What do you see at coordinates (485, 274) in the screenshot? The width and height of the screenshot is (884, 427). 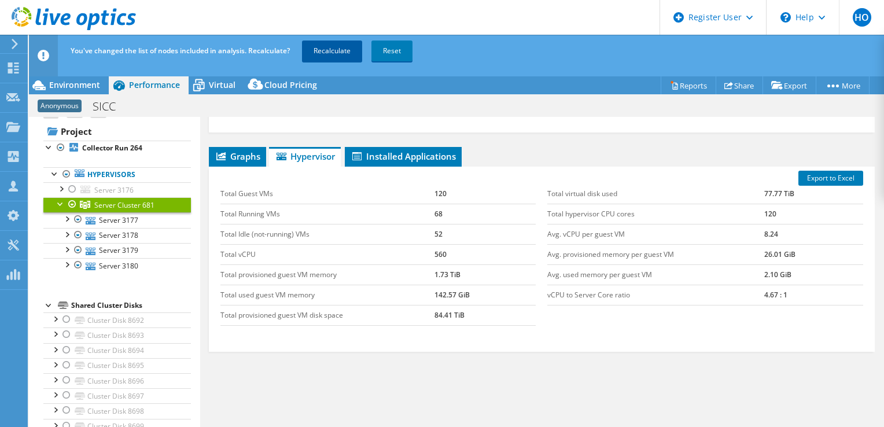 I see `td: 1.73 TiB` at bounding box center [485, 274].